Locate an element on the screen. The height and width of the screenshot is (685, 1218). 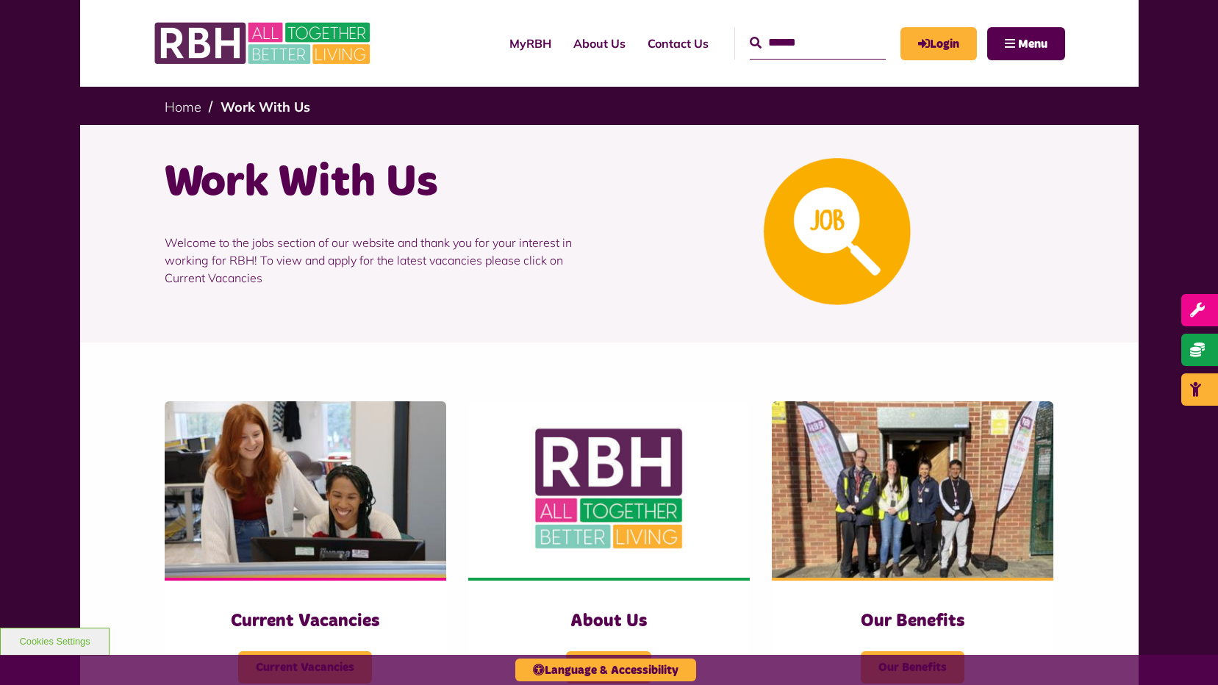
span: About Us is located at coordinates (609, 668).